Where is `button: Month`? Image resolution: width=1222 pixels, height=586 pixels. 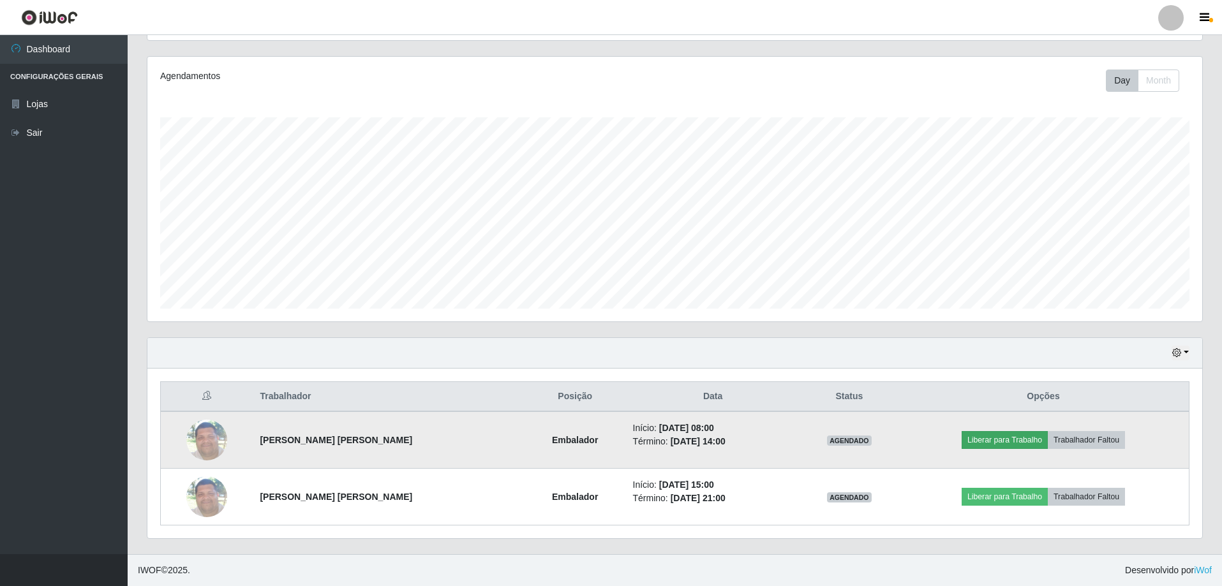
button: Month is located at coordinates (1158, 80).